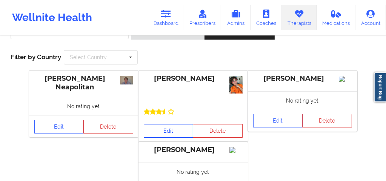  What do you see at coordinates (370, 18) in the screenshot?
I see `a: Account` at bounding box center [370, 18].